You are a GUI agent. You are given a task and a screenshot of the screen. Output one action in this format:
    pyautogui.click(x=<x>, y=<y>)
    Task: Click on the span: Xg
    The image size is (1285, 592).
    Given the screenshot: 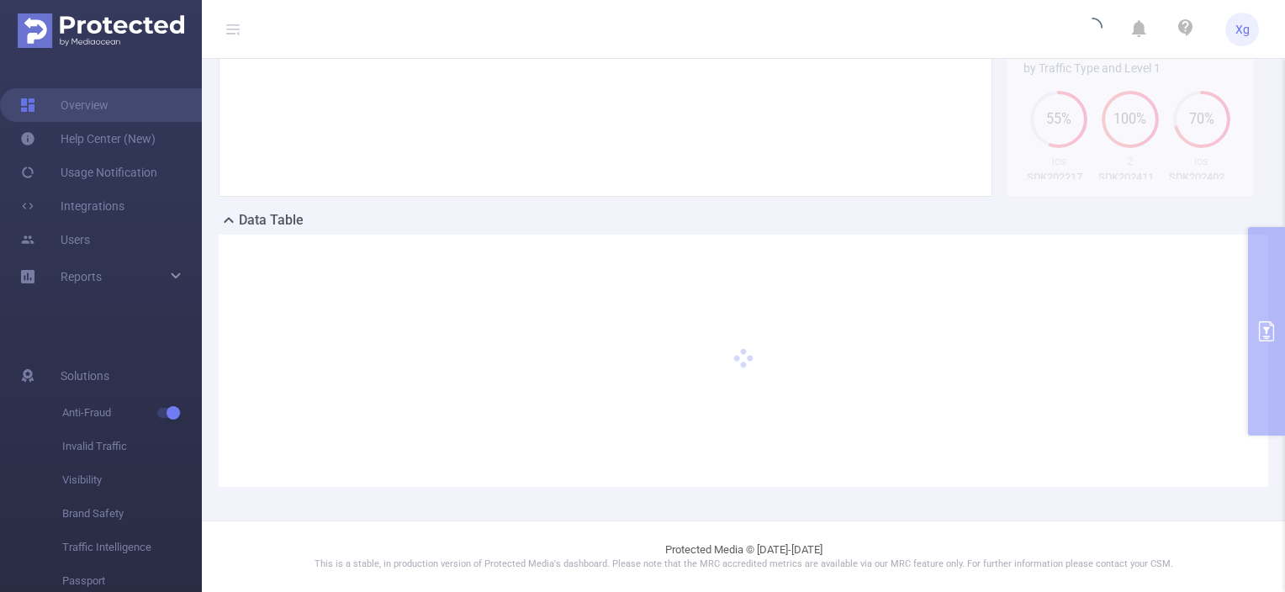 What is the action you would take?
    pyautogui.click(x=1243, y=29)
    